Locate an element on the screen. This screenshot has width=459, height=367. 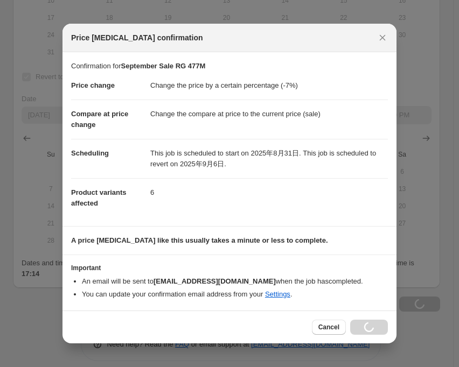
b: September Sale RG 477M is located at coordinates (163, 66).